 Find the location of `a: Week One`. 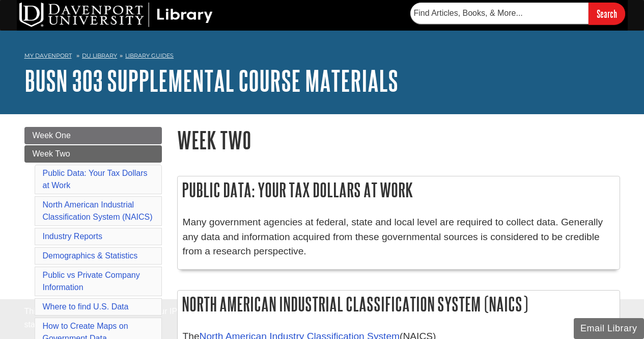

a: Week One is located at coordinates (93, 135).